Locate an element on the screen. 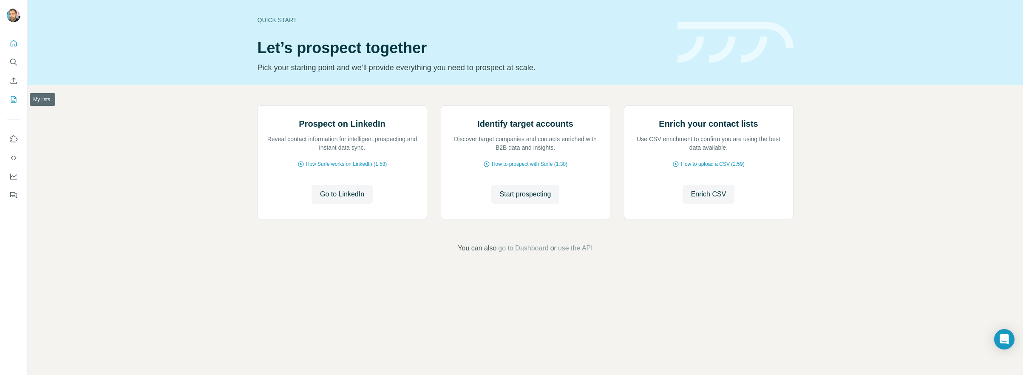 This screenshot has height=375, width=1023. span: Enrich CSV is located at coordinates (708, 194).